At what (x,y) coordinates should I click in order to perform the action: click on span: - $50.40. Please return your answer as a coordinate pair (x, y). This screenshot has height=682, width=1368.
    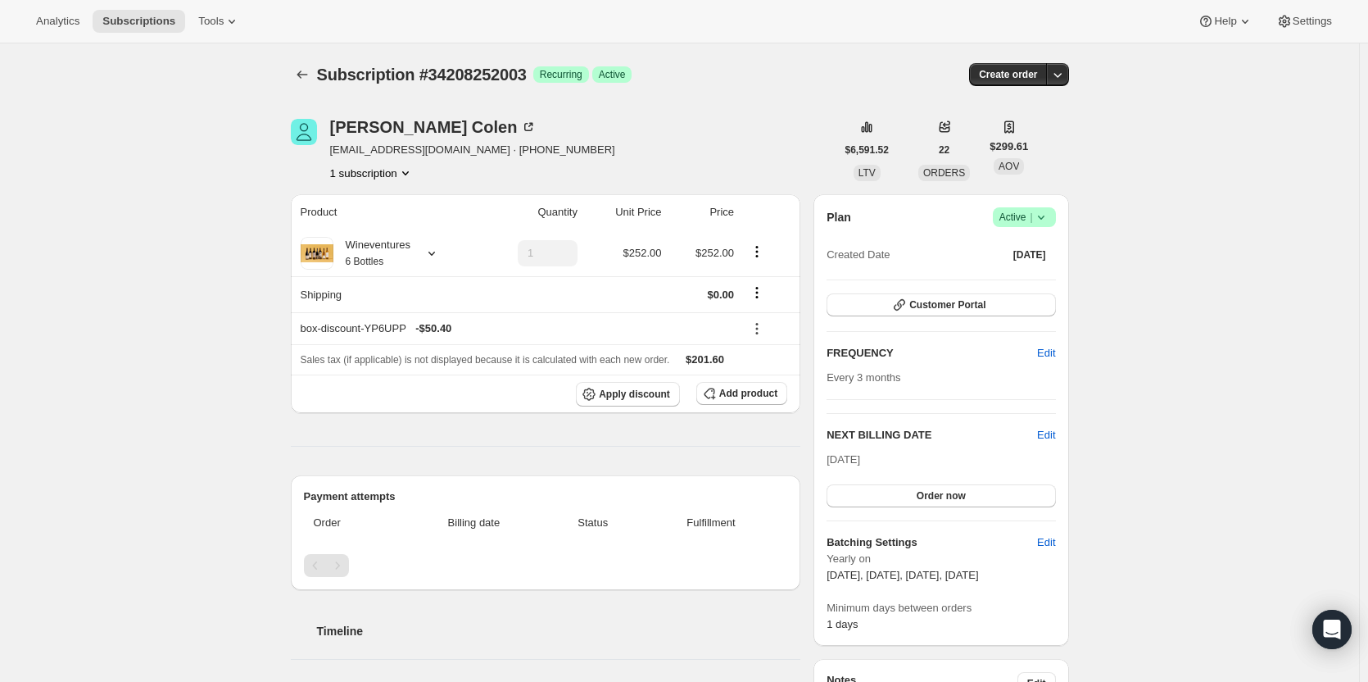
    Looking at the image, I should click on (433, 329).